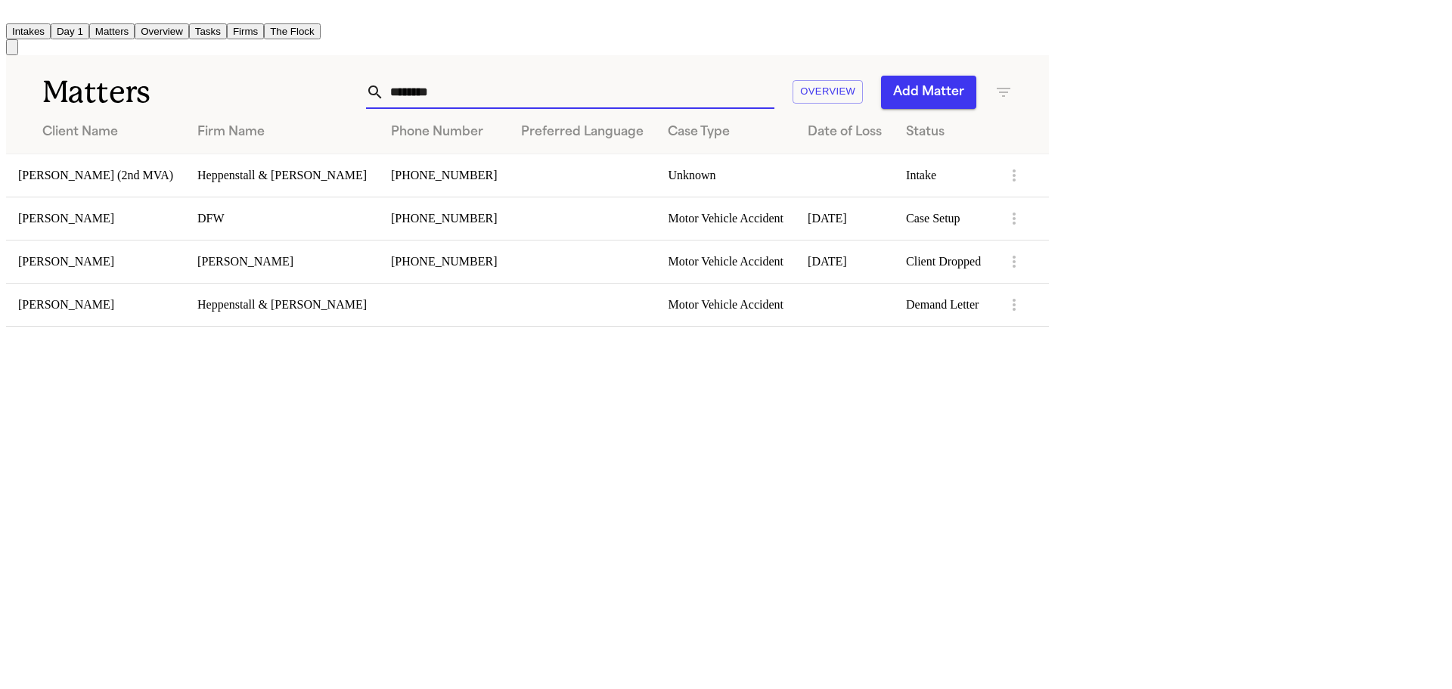 The image size is (1452, 689). What do you see at coordinates (282, 132) in the screenshot?
I see `div: Firm Name` at bounding box center [282, 132].